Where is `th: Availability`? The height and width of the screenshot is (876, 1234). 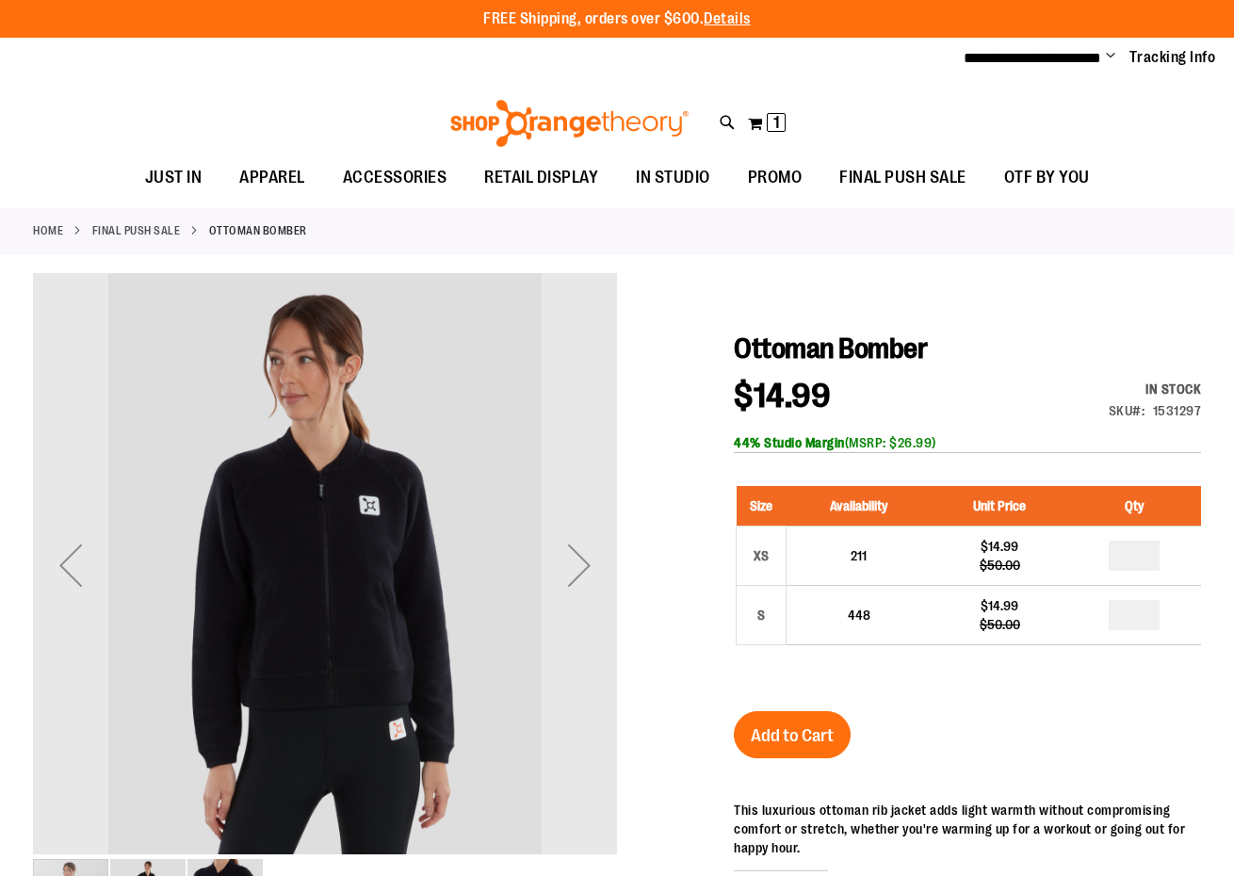 th: Availability is located at coordinates (859, 506).